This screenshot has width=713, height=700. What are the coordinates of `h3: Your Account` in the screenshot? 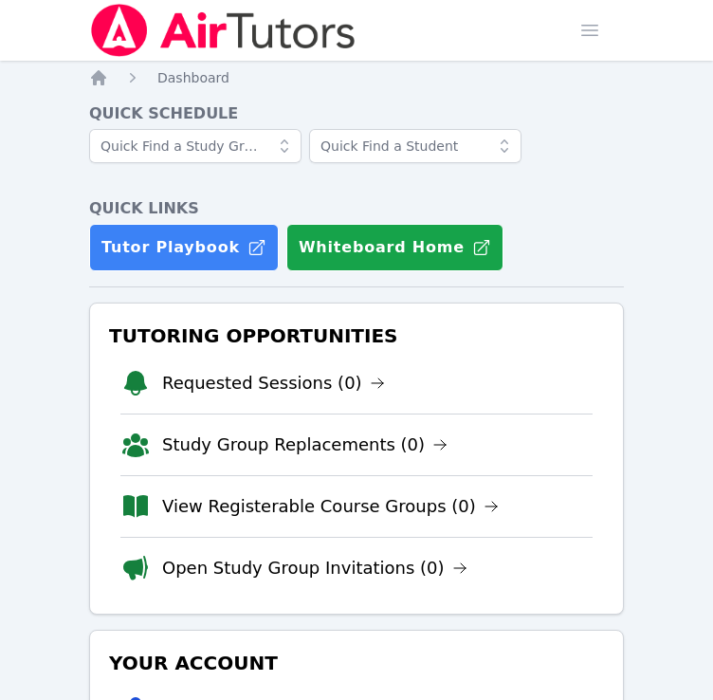 It's located at (357, 663).